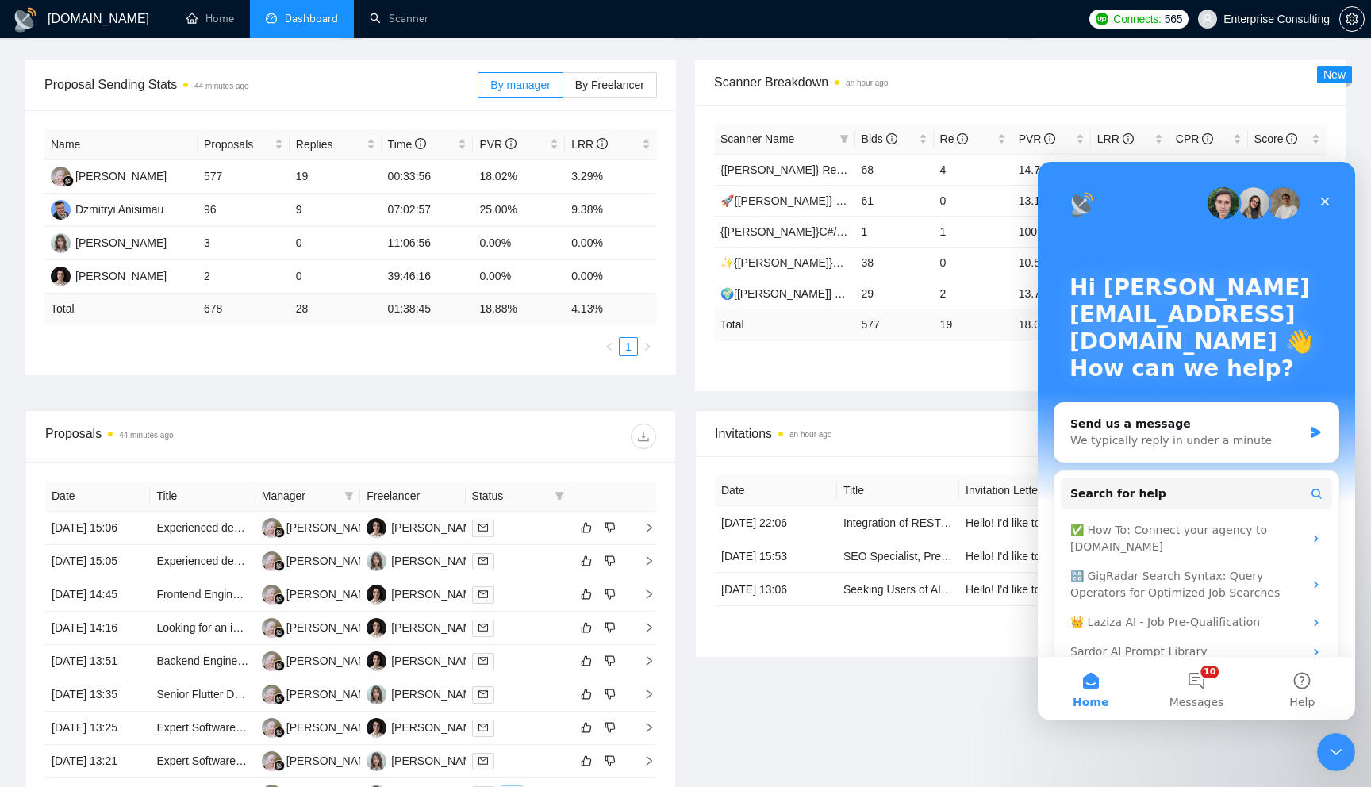  What do you see at coordinates (519, 277) in the screenshot?
I see `td: 0.00%` at bounding box center [519, 277].